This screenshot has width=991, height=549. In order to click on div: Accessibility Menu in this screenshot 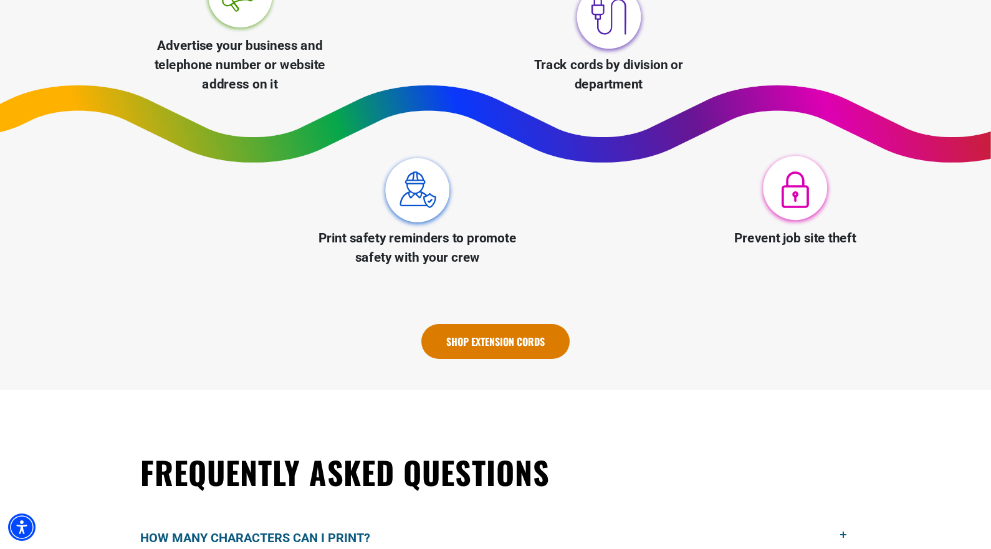, I will do `click(22, 527)`.